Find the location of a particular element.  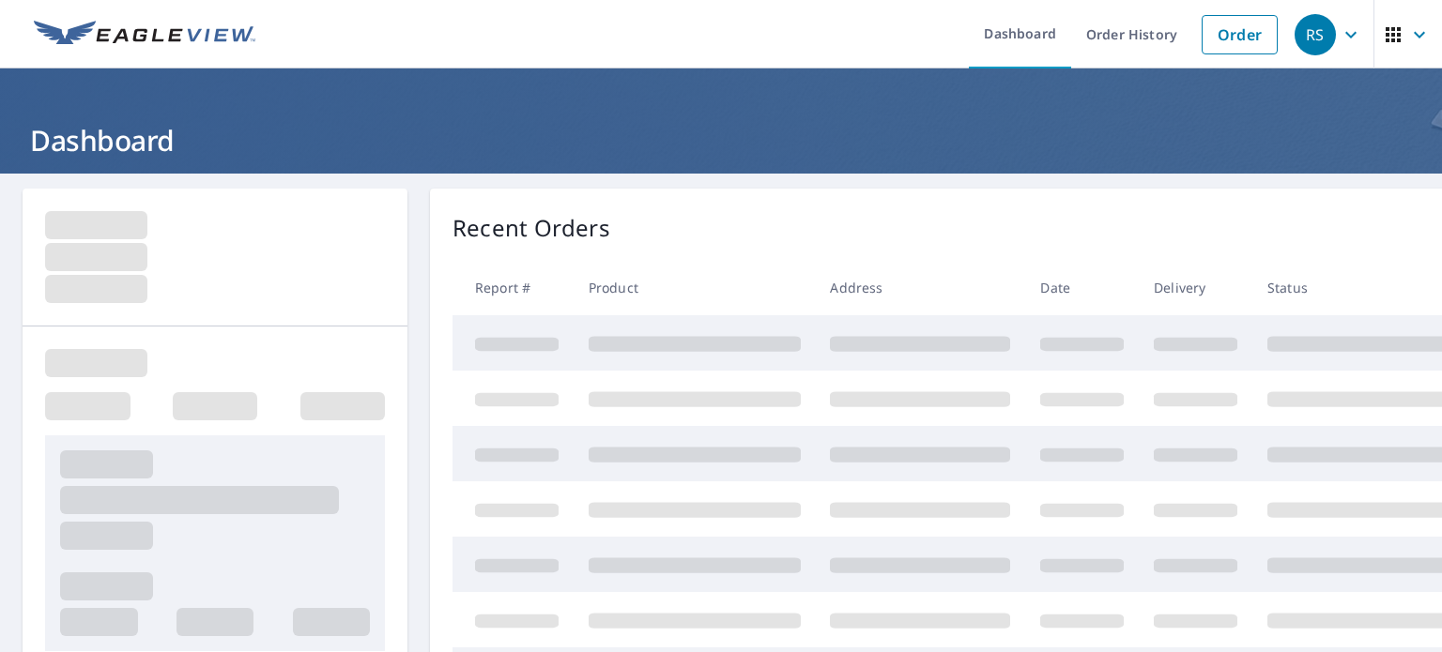

a: Order is located at coordinates (1239, 35).